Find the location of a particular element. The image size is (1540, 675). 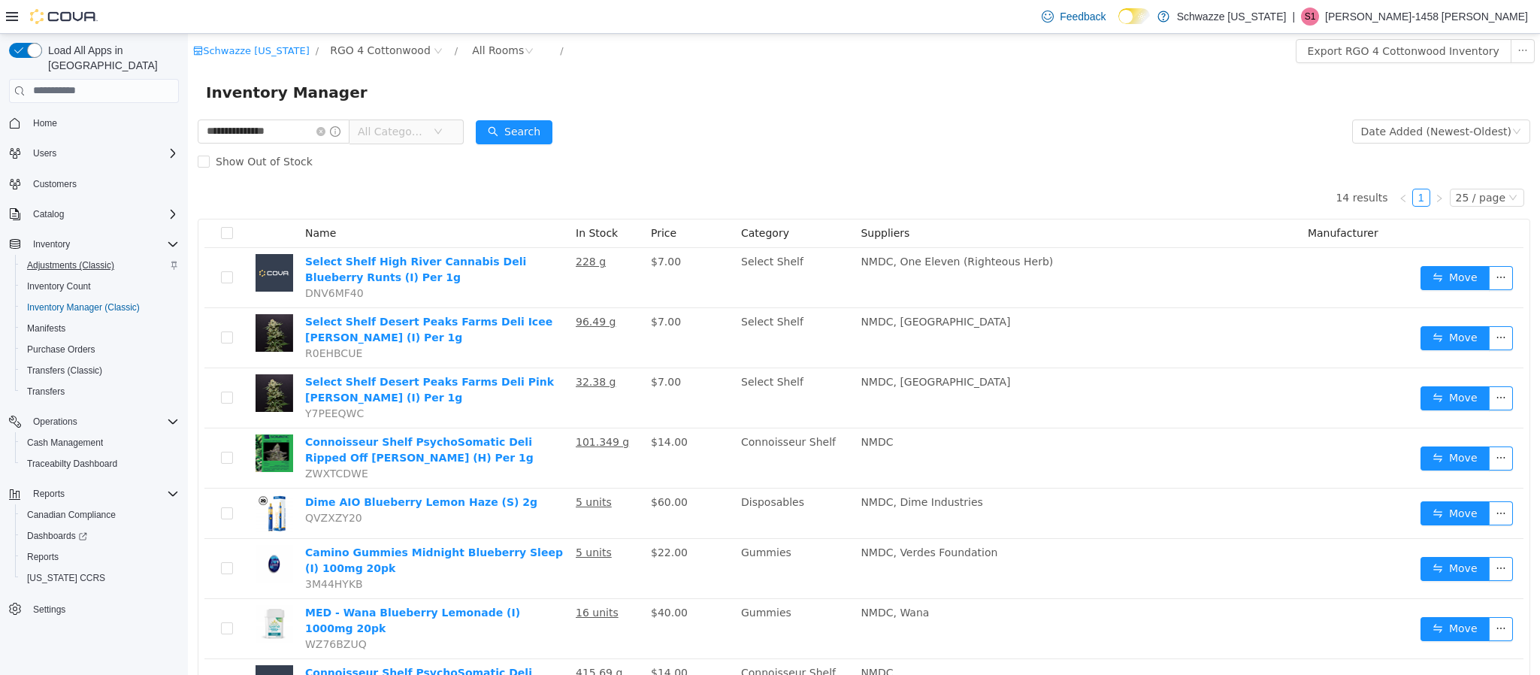

span: Home is located at coordinates (103, 122).